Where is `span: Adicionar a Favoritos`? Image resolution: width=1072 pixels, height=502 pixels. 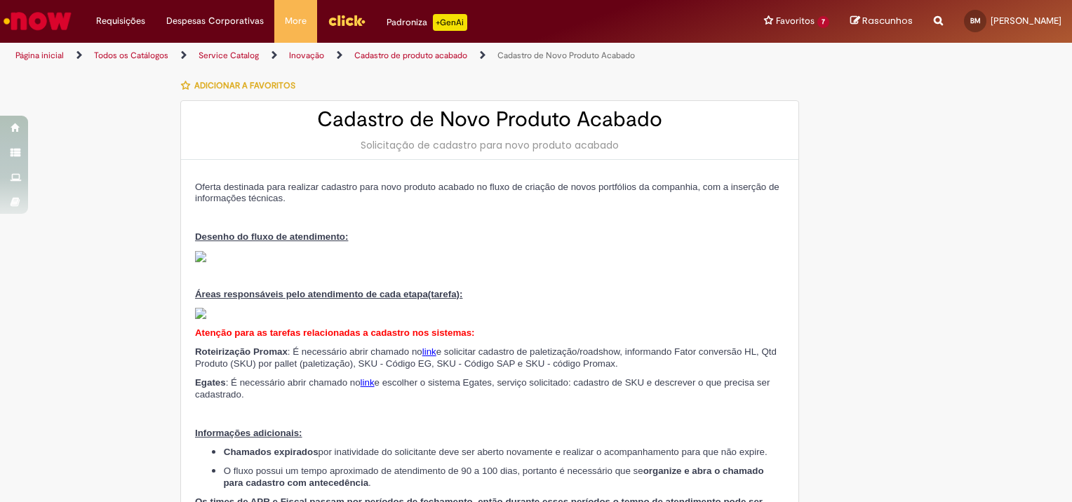 span: Adicionar a Favoritos is located at coordinates (245, 86).